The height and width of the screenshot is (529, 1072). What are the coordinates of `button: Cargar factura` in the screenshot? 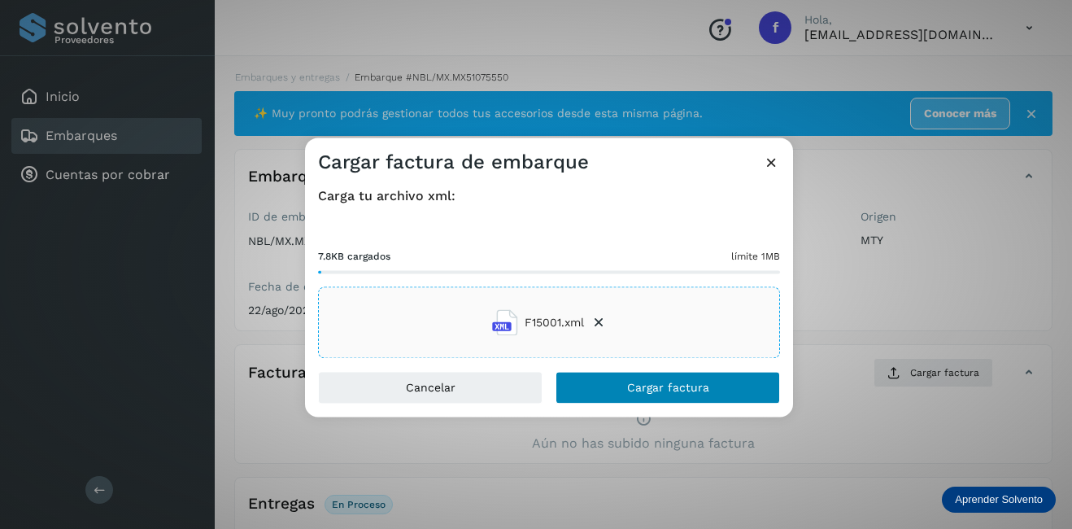 It's located at (668, 388).